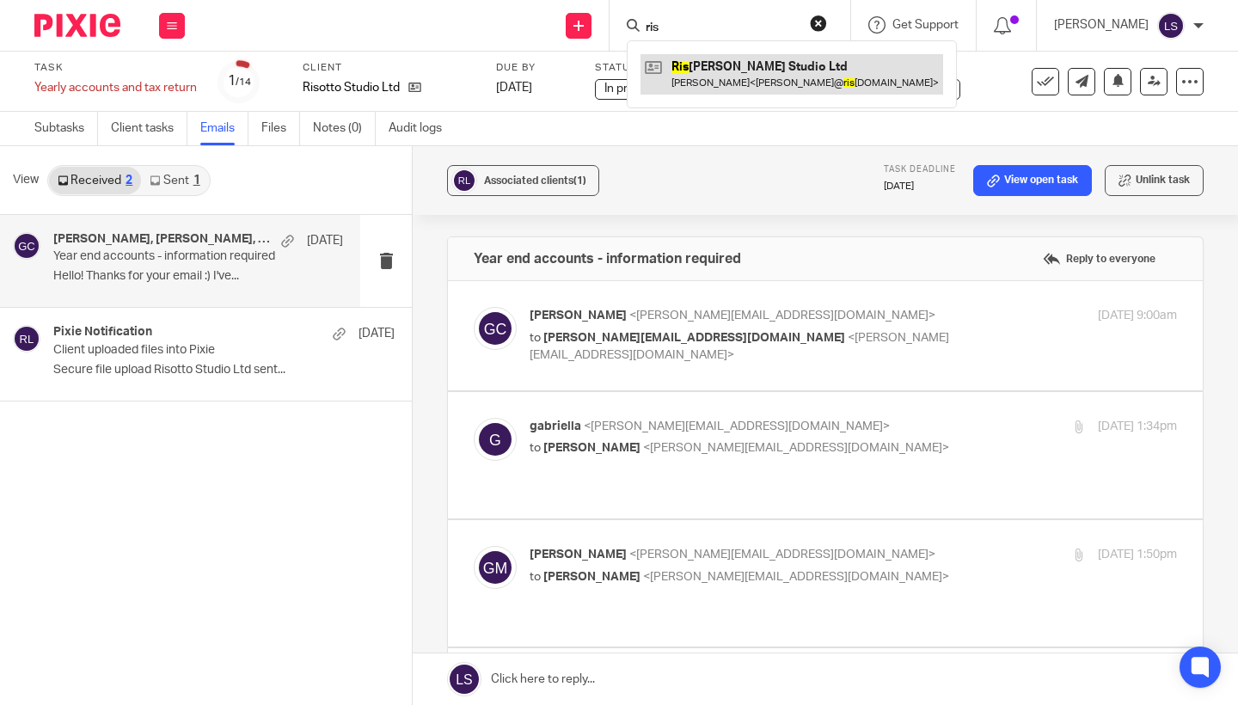 Image resolution: width=1238 pixels, height=705 pixels. What do you see at coordinates (1099, 259) in the screenshot?
I see `label: Reply to everyone` at bounding box center [1099, 259].